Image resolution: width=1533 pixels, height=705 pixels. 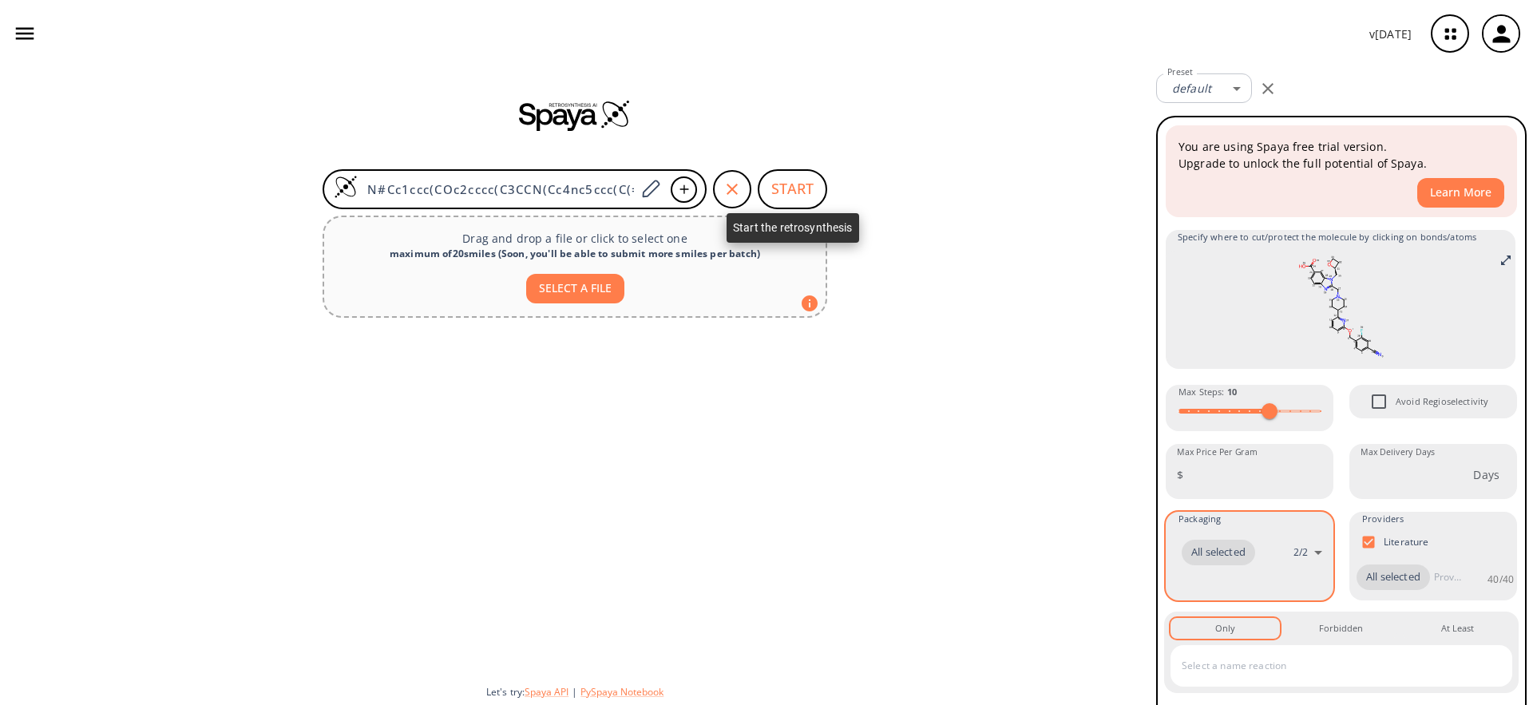 I want to click on button: Spaya API, so click(x=546, y=692).